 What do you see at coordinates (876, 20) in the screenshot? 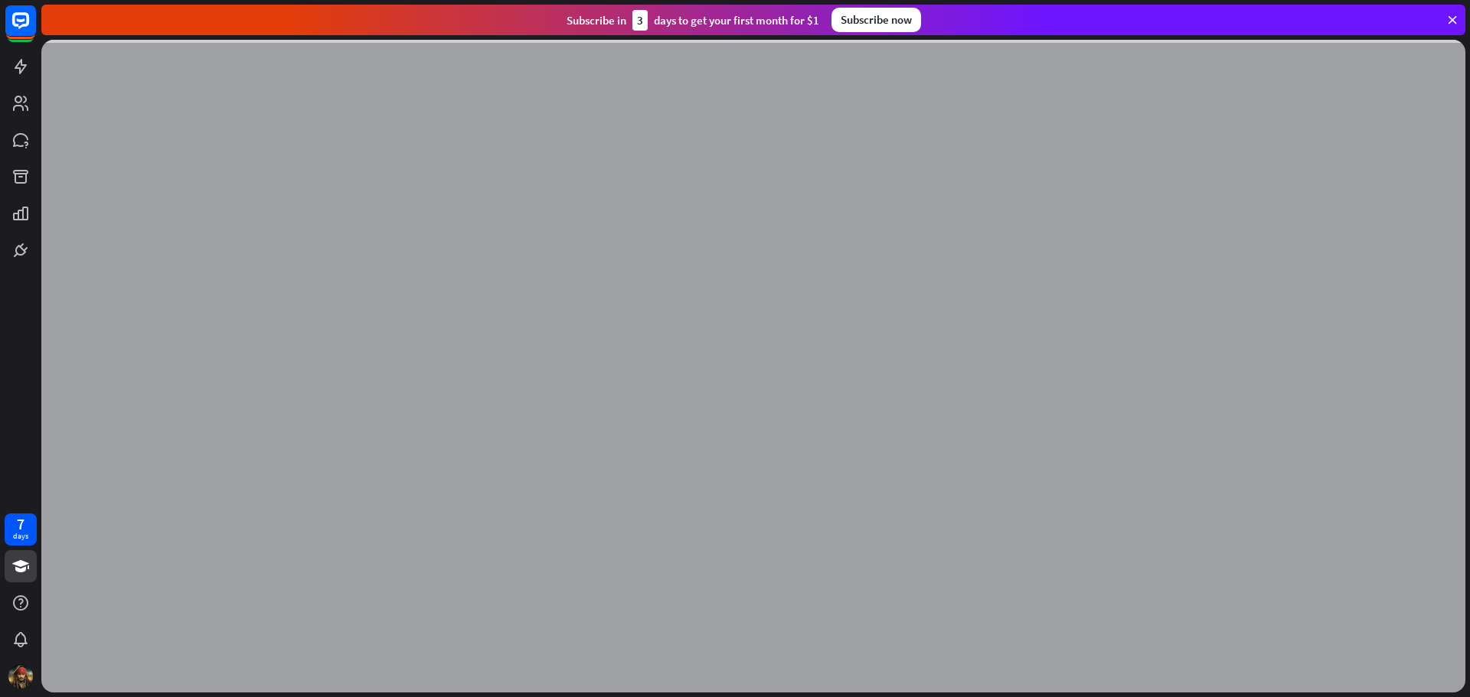
I see `div: Subscribe now` at bounding box center [876, 20].